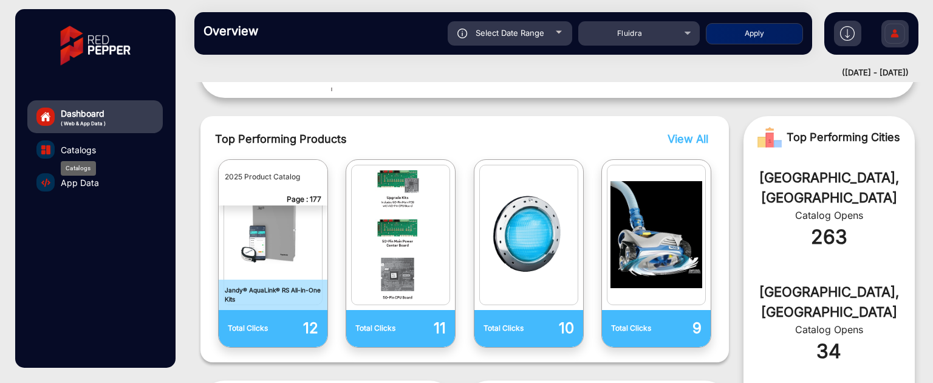 The image size is (933, 383). What do you see at coordinates (423, 328) in the screenshot?
I see `p: 11` at bounding box center [423, 328].